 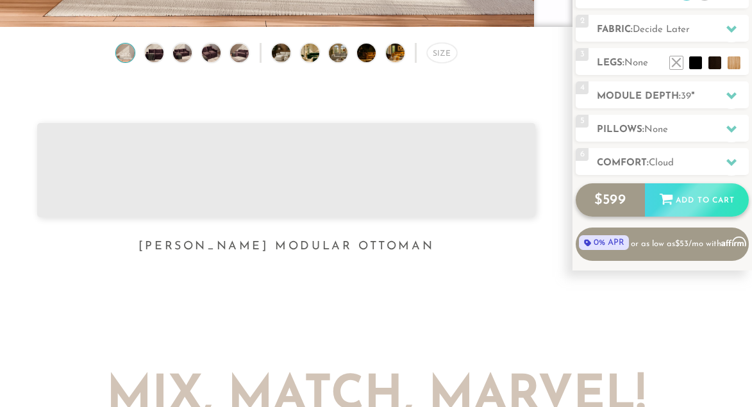 What do you see at coordinates (211, 53) in the screenshot?
I see `img: Landon Modular Ottoman no legs 4` at bounding box center [211, 53].